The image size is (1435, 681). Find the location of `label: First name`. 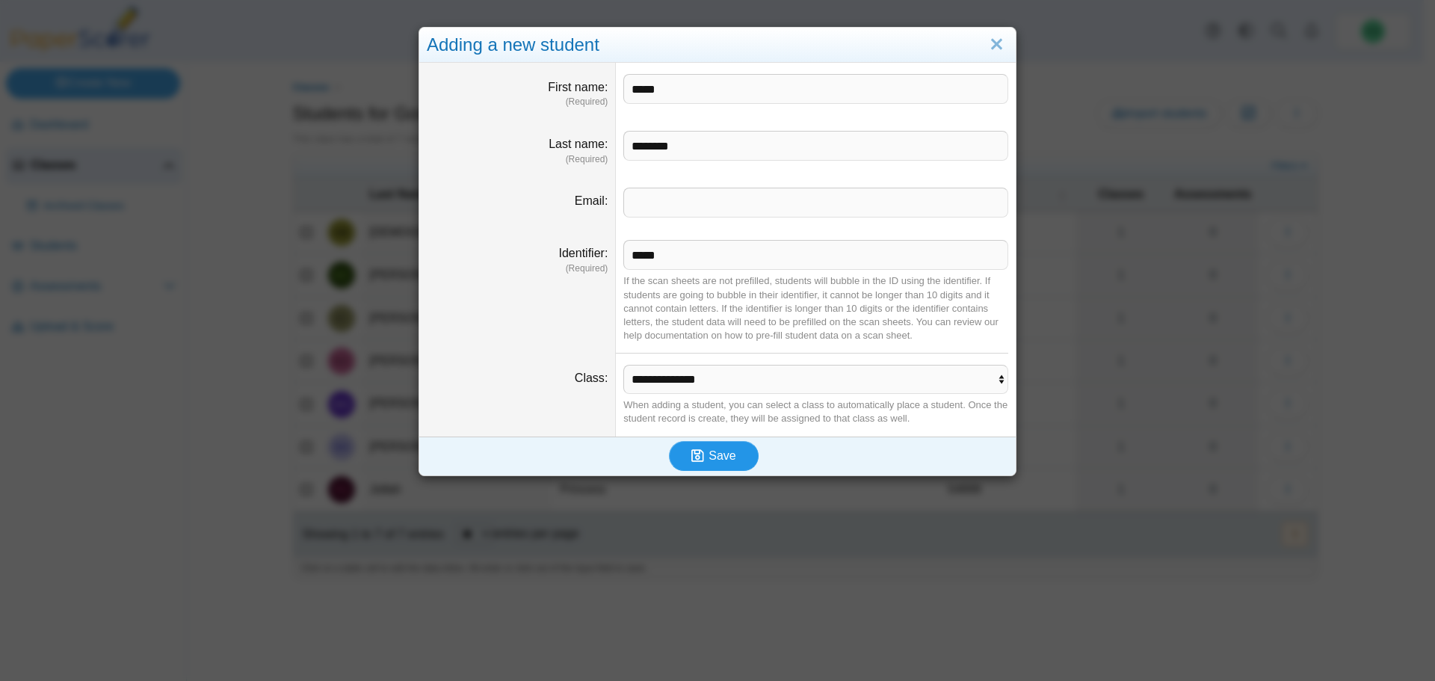

label: First name is located at coordinates (578, 87).